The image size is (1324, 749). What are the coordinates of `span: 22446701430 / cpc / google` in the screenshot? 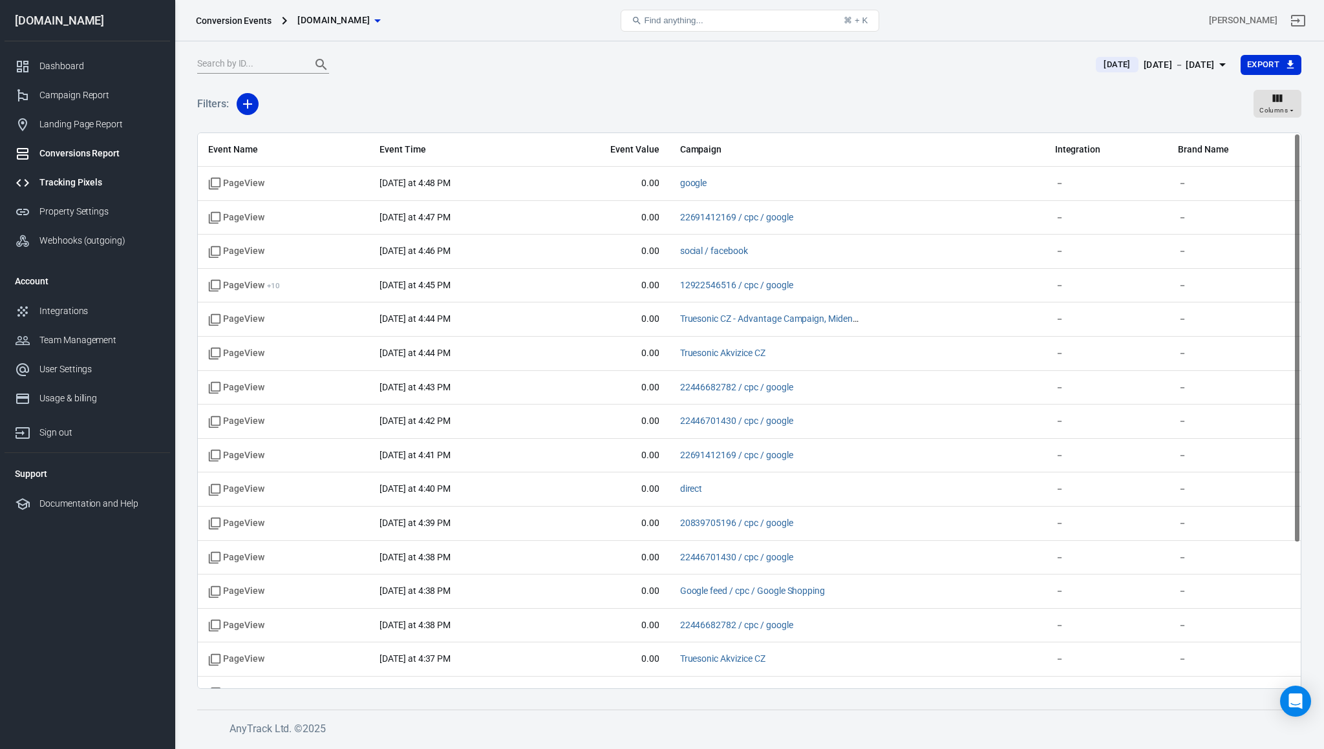 It's located at (736, 421).